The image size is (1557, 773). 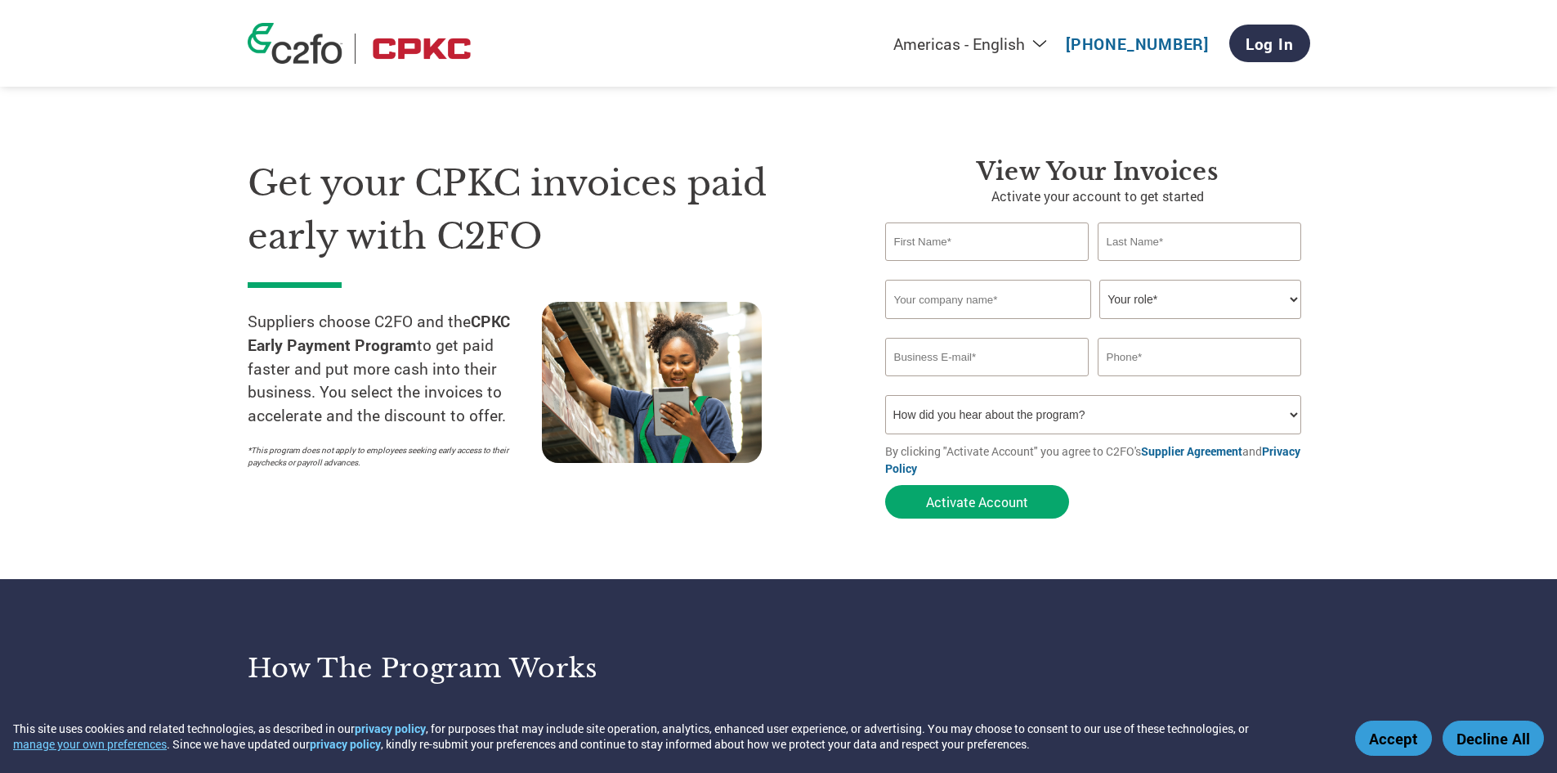 What do you see at coordinates (988, 267) in the screenshot?
I see `div: Invalid first name or first name is too long` at bounding box center [988, 267].